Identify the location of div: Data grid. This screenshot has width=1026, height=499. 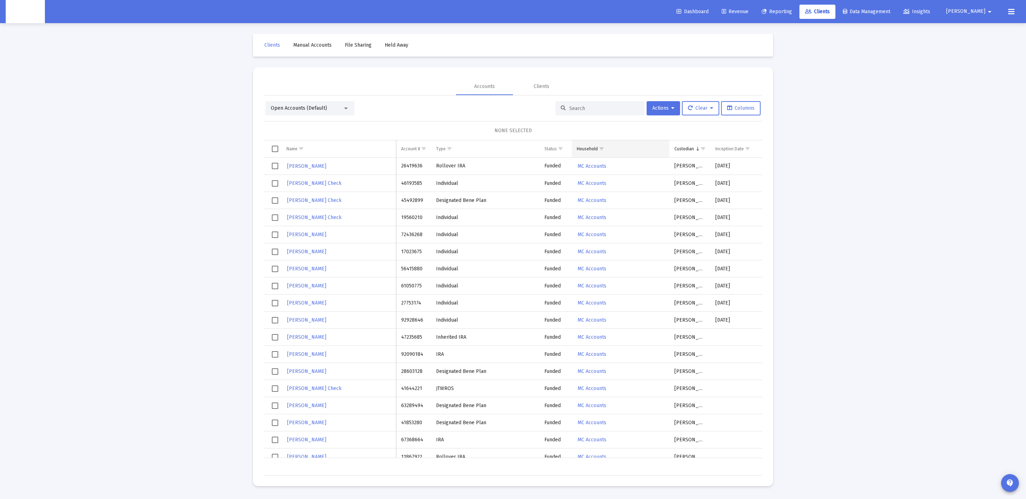
(513, 308).